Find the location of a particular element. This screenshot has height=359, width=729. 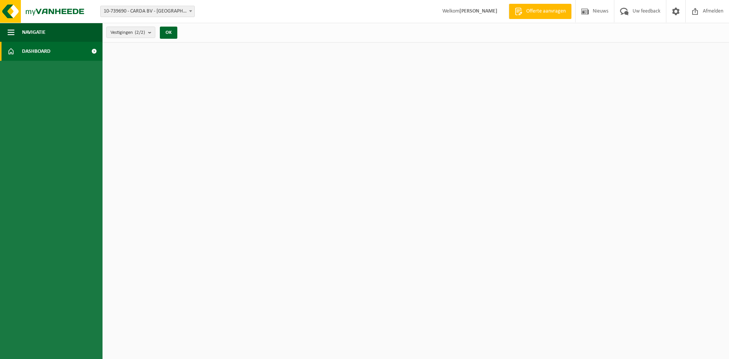

button: Vestigingen(2/2) is located at coordinates (131, 32).